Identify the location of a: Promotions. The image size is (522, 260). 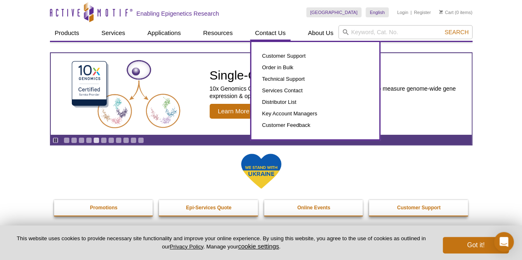
(104, 208).